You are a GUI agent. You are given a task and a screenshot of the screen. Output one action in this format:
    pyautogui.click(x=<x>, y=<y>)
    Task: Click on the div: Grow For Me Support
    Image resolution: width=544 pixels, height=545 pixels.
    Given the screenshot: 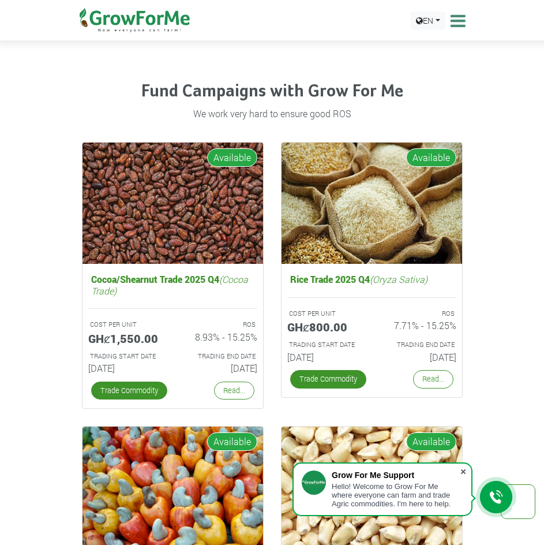 What is the action you would take?
    pyautogui.click(x=396, y=475)
    